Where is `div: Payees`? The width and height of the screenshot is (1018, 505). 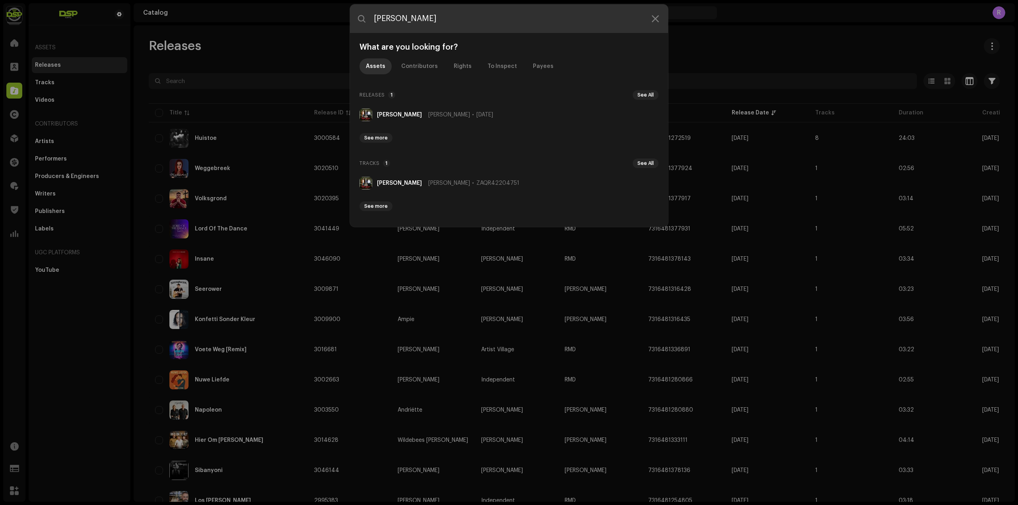
div: Payees is located at coordinates (543, 66).